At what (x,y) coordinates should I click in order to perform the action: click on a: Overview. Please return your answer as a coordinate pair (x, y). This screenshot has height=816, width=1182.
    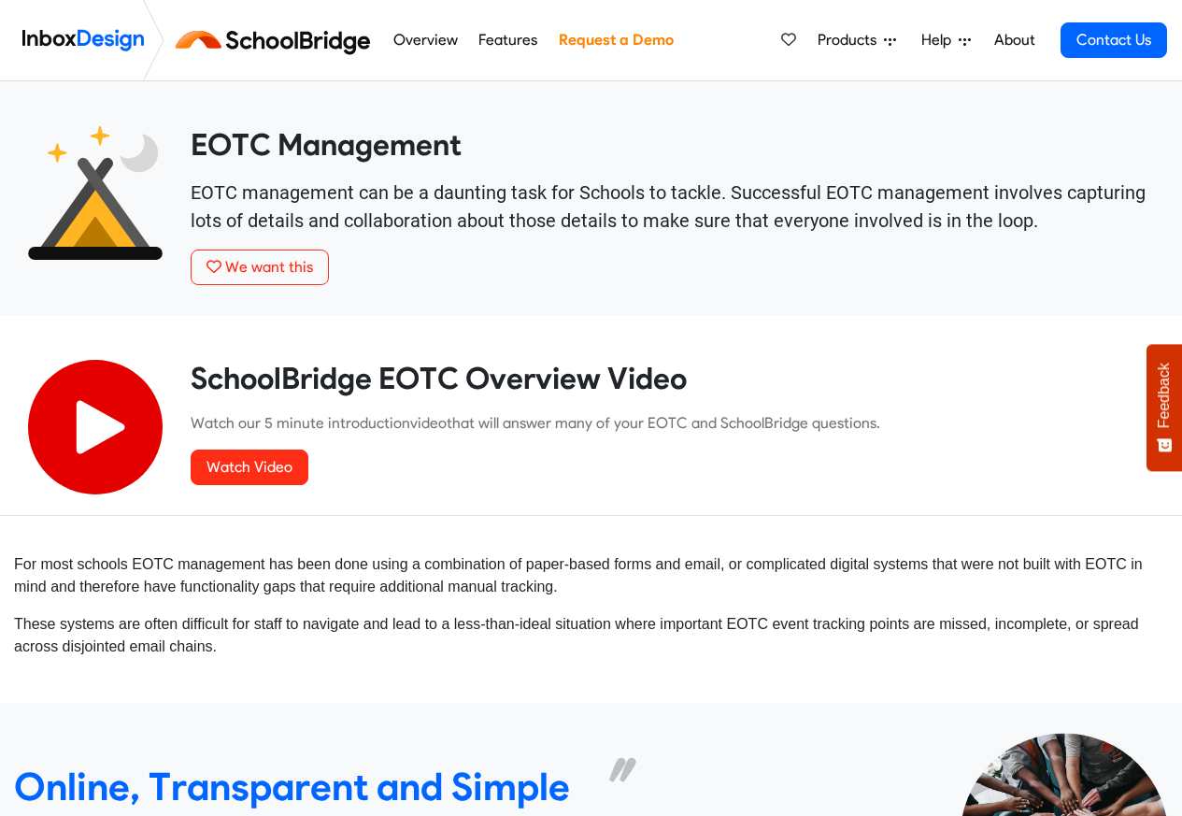
    Looking at the image, I should click on (425, 40).